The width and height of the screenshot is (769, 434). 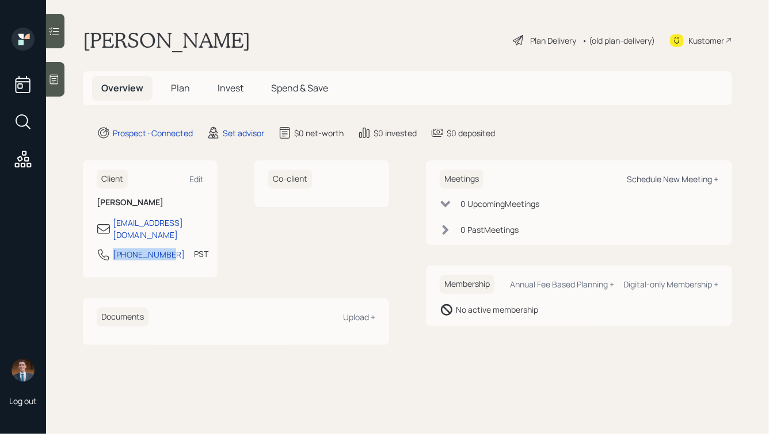 I want to click on img: hunter_neumayer.jpg, so click(x=23, y=370).